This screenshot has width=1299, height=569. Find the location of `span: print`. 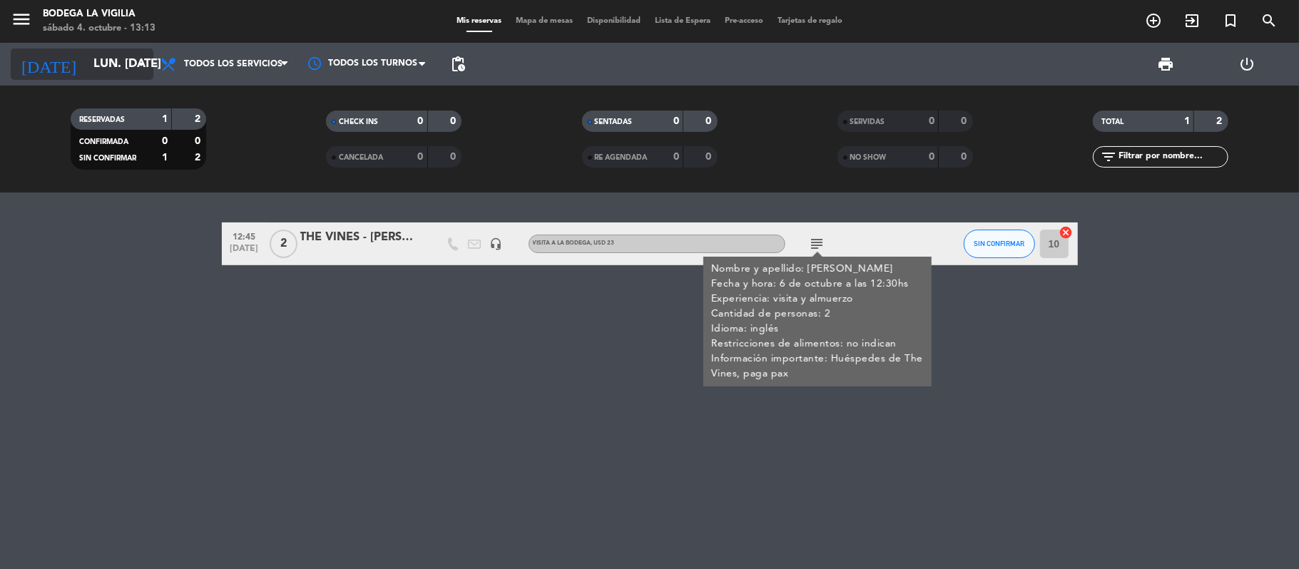

span: print is located at coordinates (1166, 64).